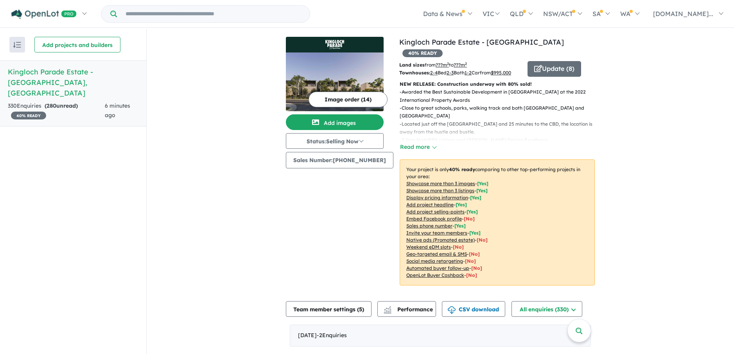  Describe the element at coordinates (430, 204) in the screenshot. I see `u: Add project headline` at that location.